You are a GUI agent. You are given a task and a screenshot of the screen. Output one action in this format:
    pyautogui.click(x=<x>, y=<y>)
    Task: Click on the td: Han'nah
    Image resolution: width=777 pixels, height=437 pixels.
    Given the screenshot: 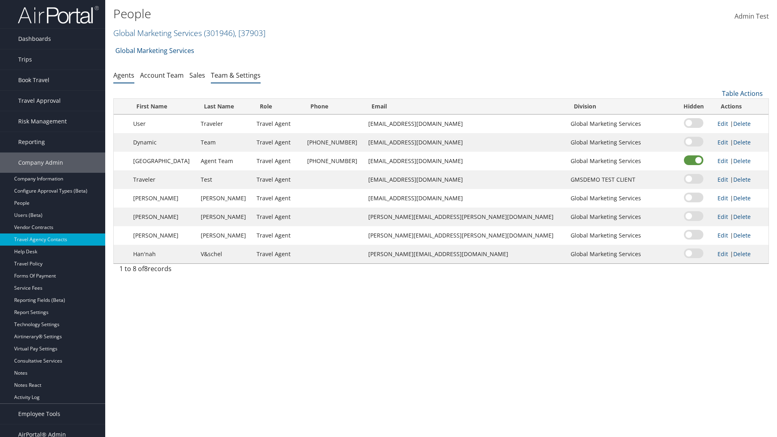 What is the action you would take?
    pyautogui.click(x=163, y=254)
    